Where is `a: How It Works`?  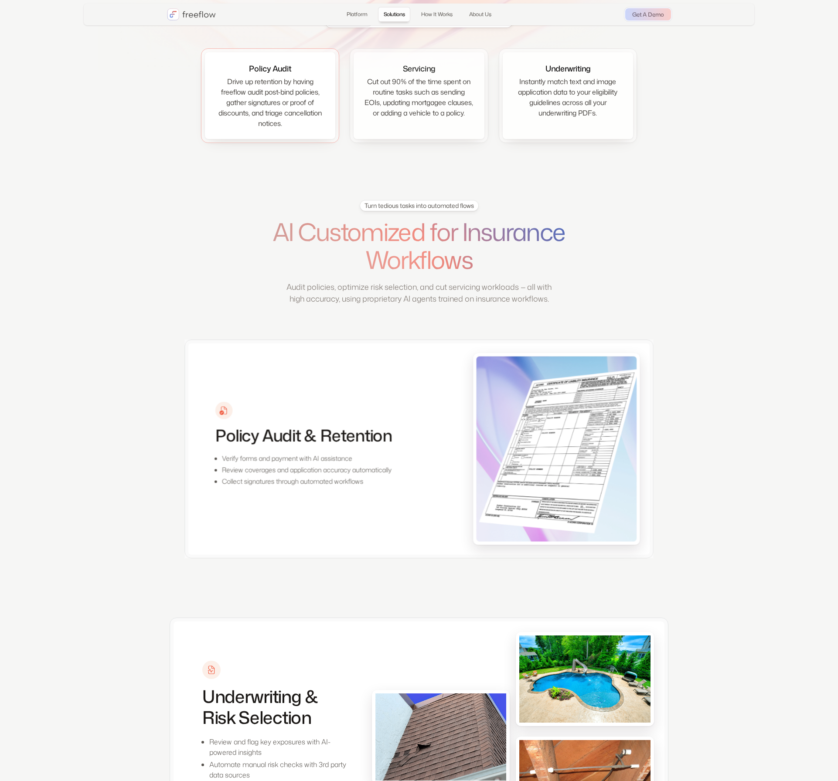
a: How It Works is located at coordinates (437, 14).